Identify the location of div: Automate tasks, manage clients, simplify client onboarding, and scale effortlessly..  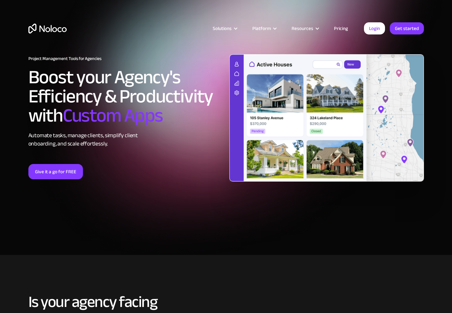
(126, 140).